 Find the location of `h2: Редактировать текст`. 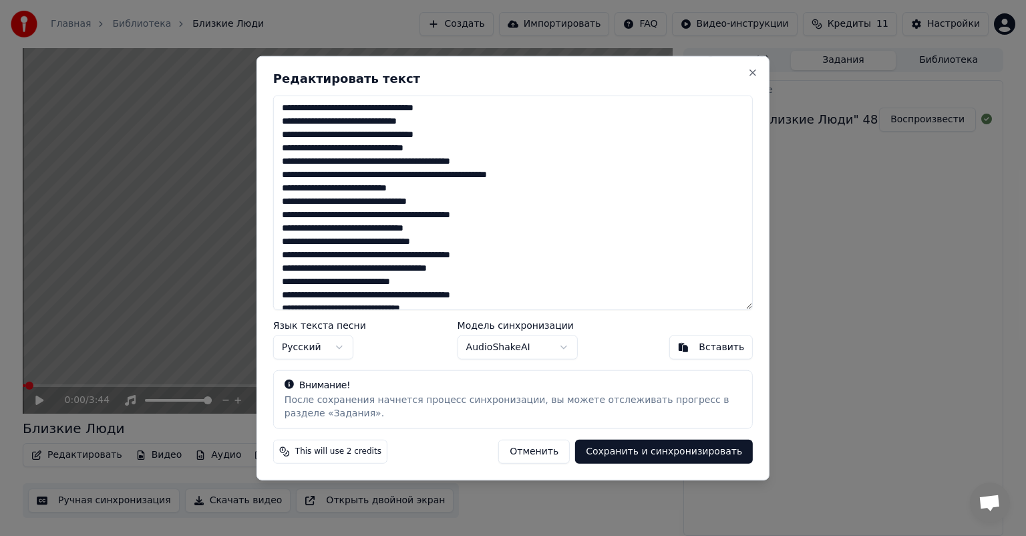

h2: Редактировать текст is located at coordinates (513, 79).